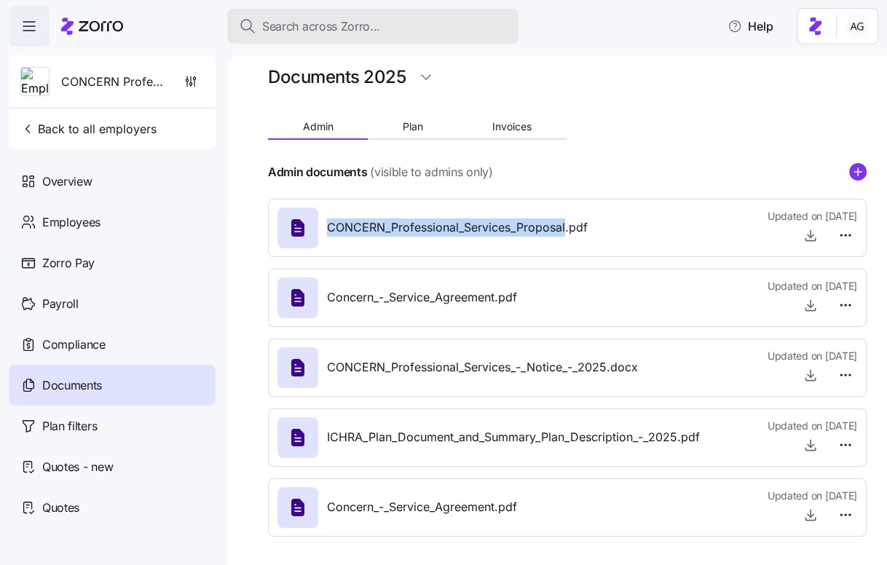 This screenshot has height=565, width=887. Describe the element at coordinates (74, 344) in the screenshot. I see `span: Compliance` at that location.